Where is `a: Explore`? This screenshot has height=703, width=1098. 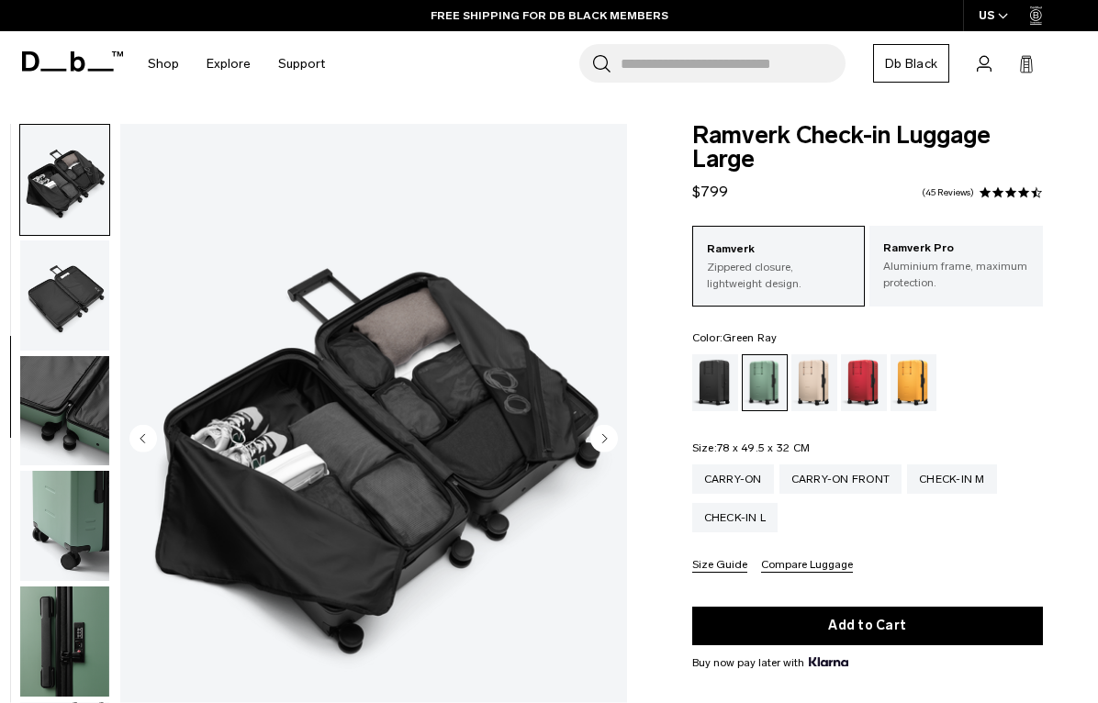 a: Explore is located at coordinates (229, 63).